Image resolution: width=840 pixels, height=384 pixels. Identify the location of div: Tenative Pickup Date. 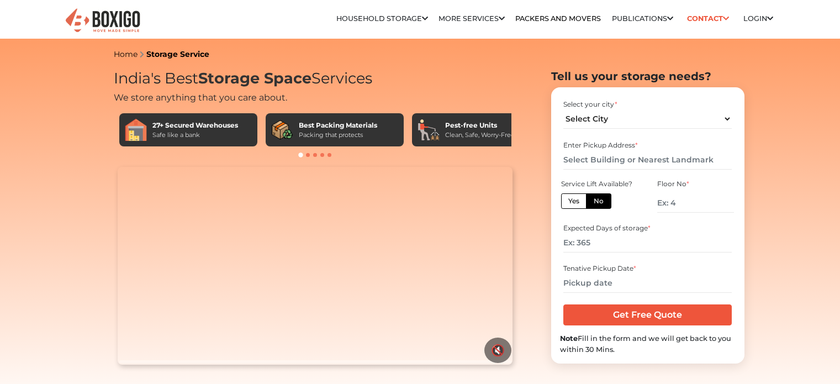
(647, 268).